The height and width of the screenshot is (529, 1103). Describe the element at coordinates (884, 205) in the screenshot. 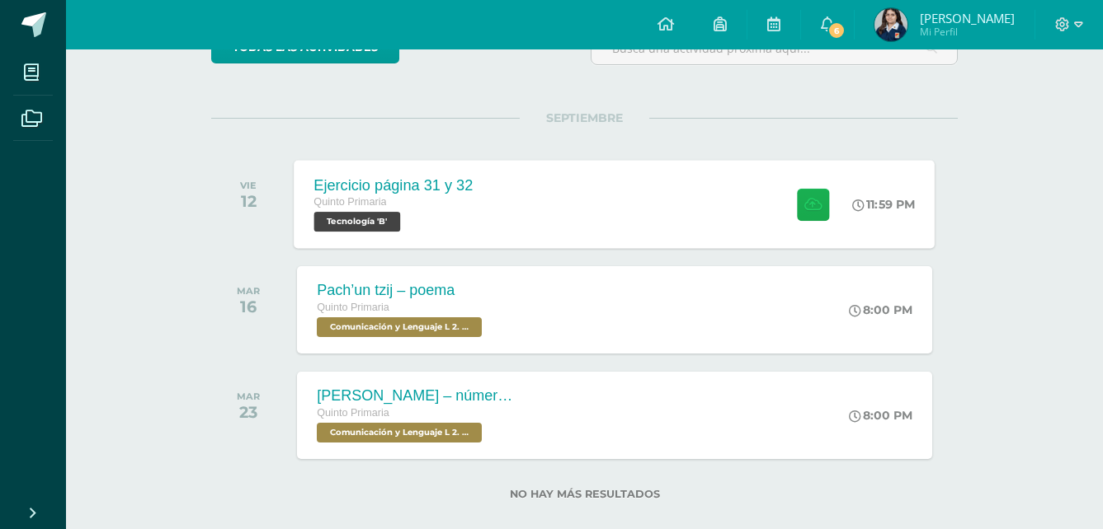

I see `div: 11:59 PM` at that location.